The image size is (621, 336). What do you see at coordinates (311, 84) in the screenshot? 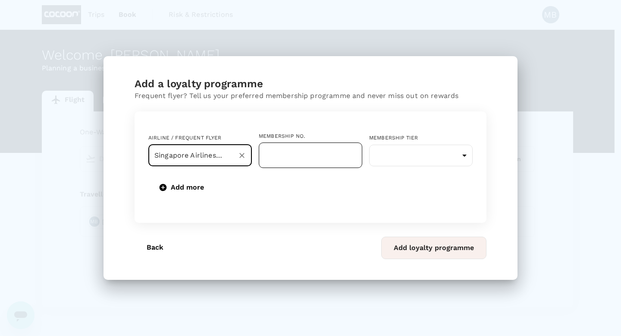
I see `div: Add a loyalty programme` at bounding box center [311, 84].